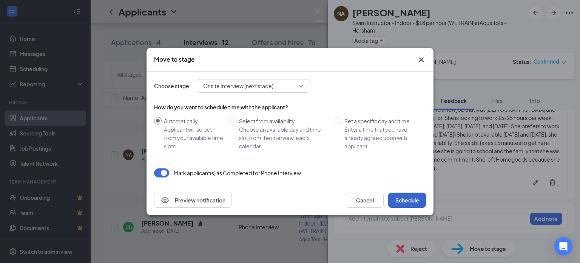 This screenshot has width=580, height=263. Describe the element at coordinates (290, 107) in the screenshot. I see `div: How do you want to schedule time with the applicant?` at that location.